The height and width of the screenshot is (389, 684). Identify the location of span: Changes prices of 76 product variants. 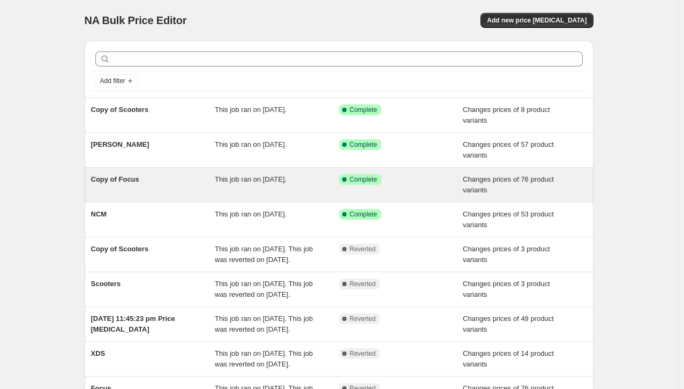
(508, 184).